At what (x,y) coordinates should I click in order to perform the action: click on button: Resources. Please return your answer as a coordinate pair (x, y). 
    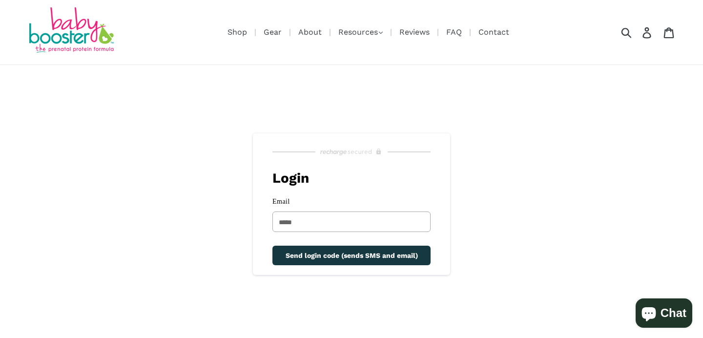
    Looking at the image, I should click on (360, 32).